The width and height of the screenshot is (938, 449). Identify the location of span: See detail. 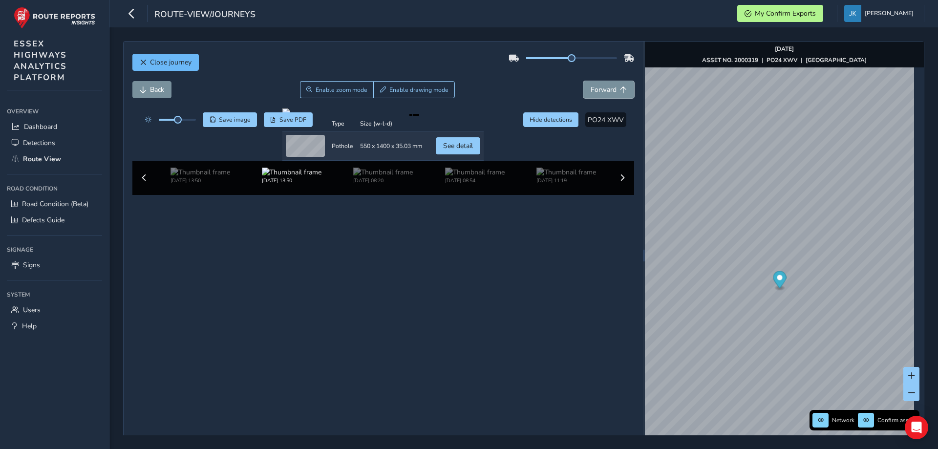
(458, 146).